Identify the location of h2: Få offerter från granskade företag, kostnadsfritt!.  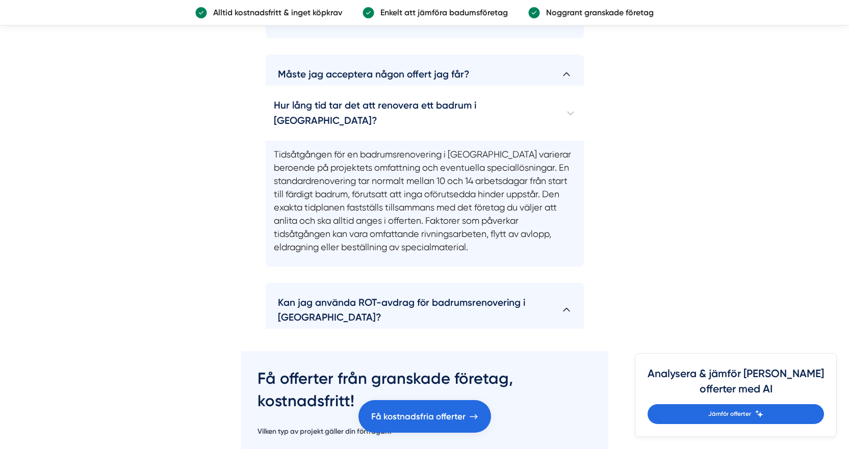
(425, 393).